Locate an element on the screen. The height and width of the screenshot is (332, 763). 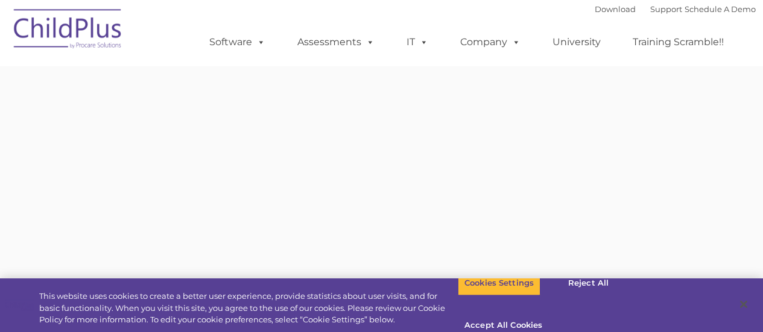
a: University is located at coordinates (576, 42).